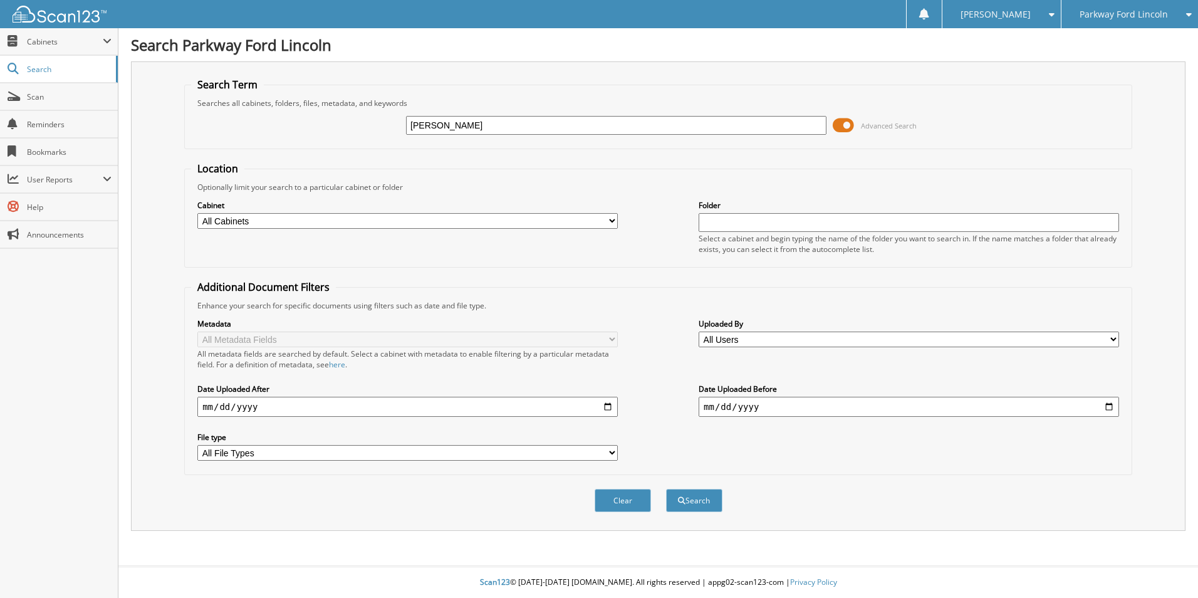 This screenshot has height=598, width=1198. What do you see at coordinates (909, 244) in the screenshot?
I see `div: Select a cabinet and begin typing the name of the folder you want to search in. If the name match...` at bounding box center [909, 244].